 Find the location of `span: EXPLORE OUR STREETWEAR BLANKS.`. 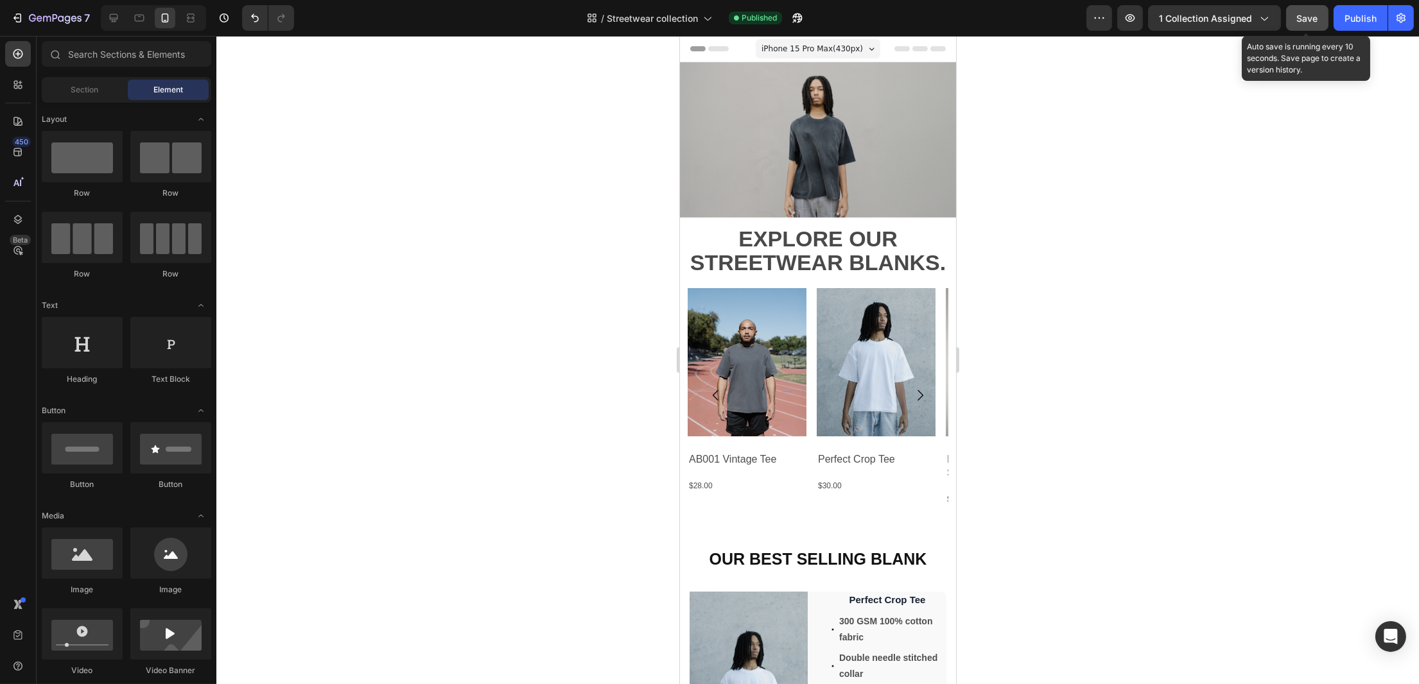

span: EXPLORE OUR STREETWEAR BLANKS. is located at coordinates (138, 214).